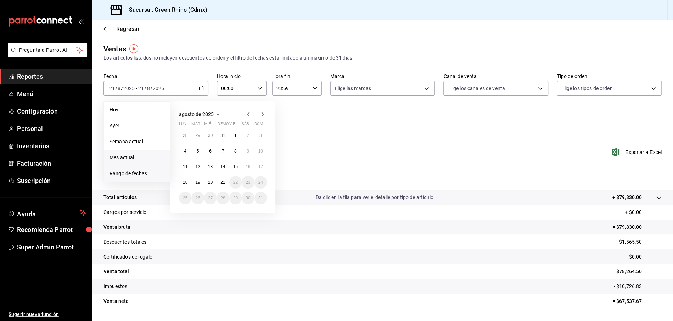  I want to click on button: 26 de agosto de 2025, so click(197, 198).